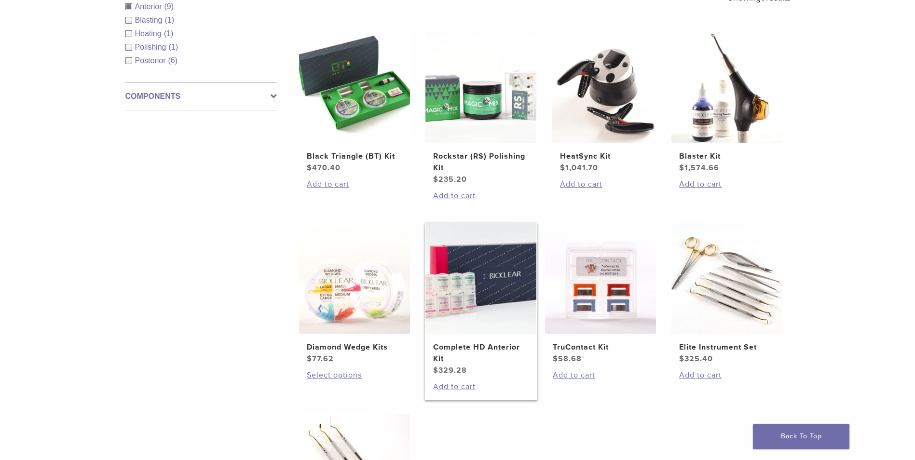 Image resolution: width=915 pixels, height=460 pixels. Describe the element at coordinates (567, 359) in the screenshot. I see `bdi: 58.68` at that location.